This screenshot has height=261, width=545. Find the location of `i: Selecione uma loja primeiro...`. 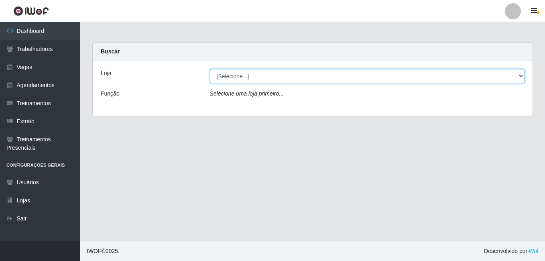

i: Selecione uma loja primeiro... is located at coordinates (247, 94).